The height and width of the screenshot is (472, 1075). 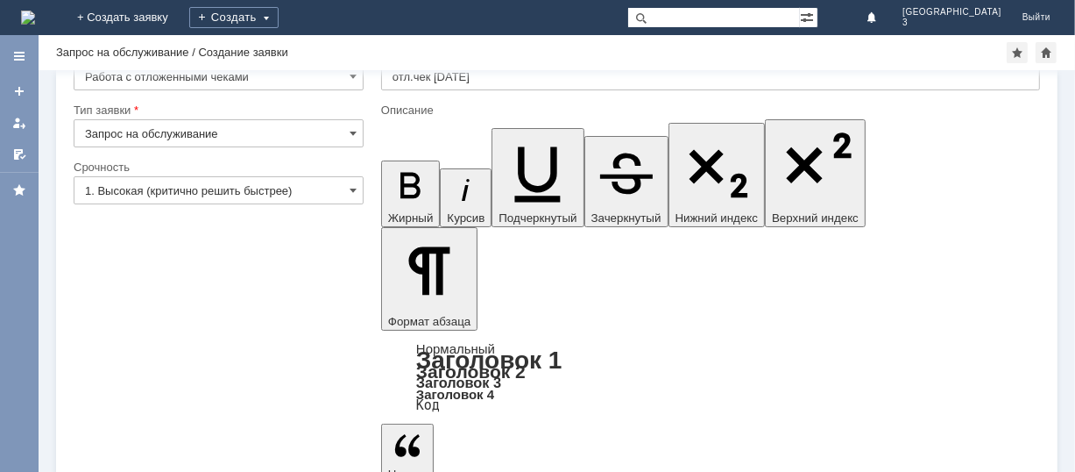 I want to click on button: Формат абзаца, so click(x=429, y=279).